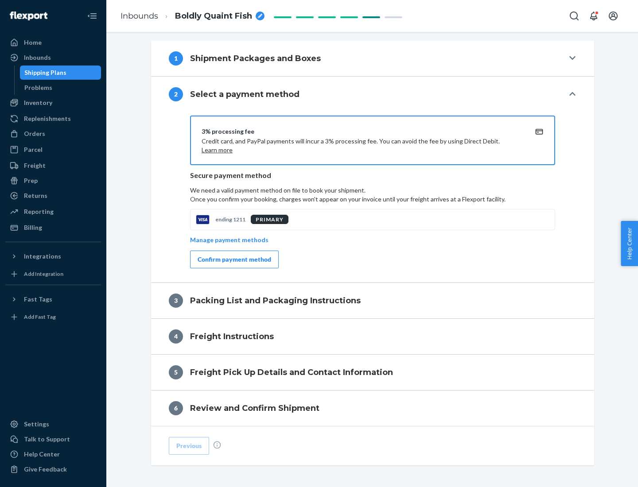  Describe the element at coordinates (234, 260) in the screenshot. I see `div: Confirm payment method` at that location.